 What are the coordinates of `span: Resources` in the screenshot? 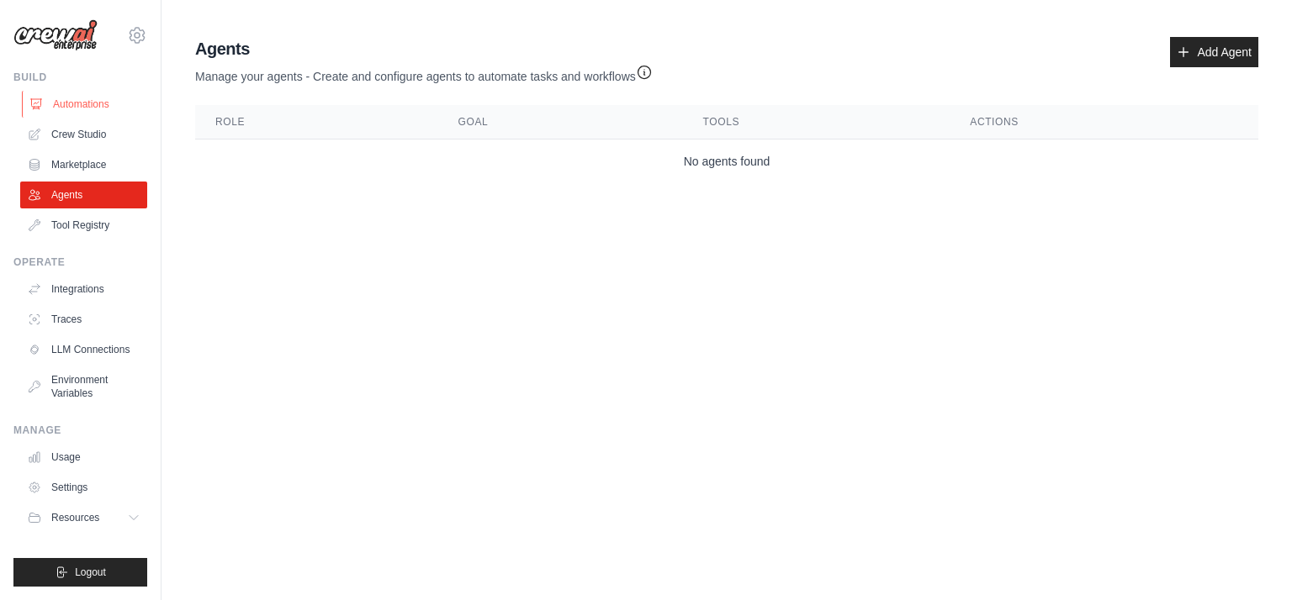 It's located at (75, 518).